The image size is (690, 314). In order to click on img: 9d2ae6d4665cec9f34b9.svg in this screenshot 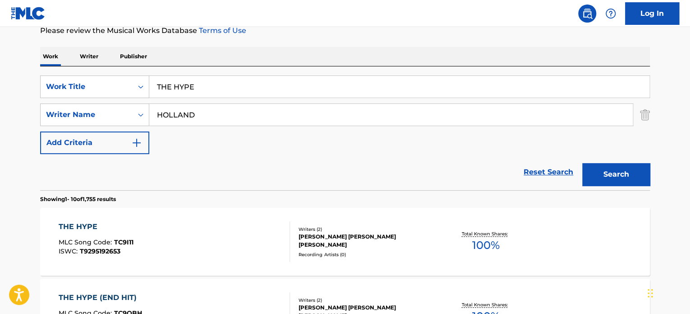, I will do `click(137, 143)`.